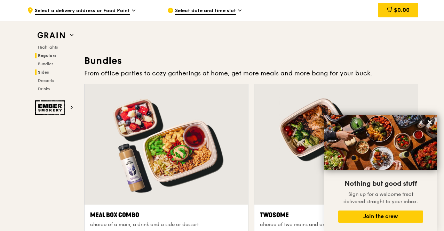  Describe the element at coordinates (44, 89) in the screenshot. I see `span: Drinks` at that location.